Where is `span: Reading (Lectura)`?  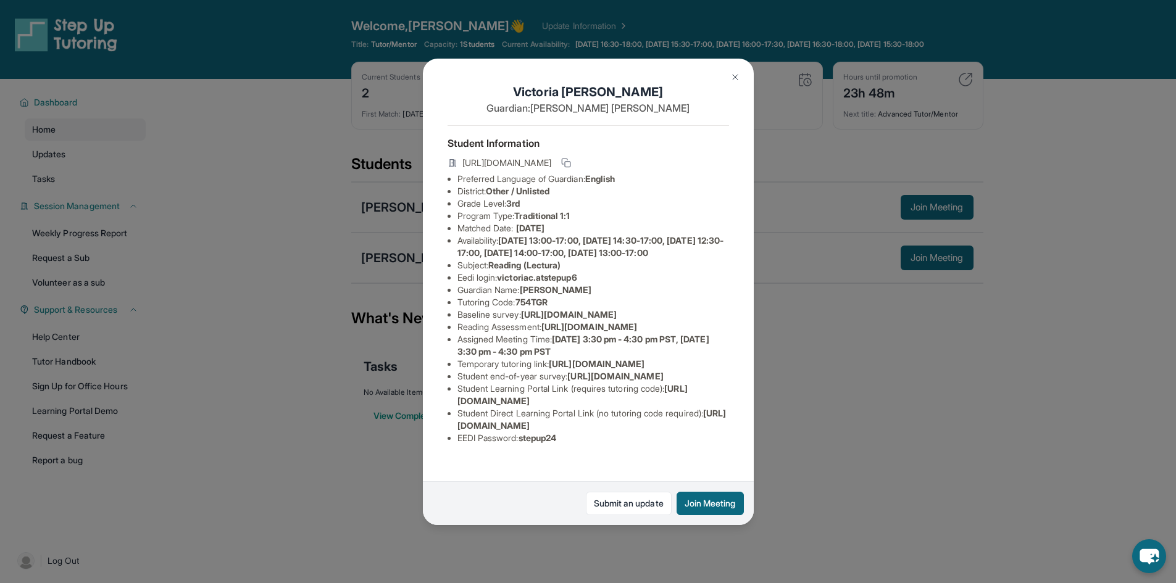 span: Reading (Lectura) is located at coordinates (524, 265).